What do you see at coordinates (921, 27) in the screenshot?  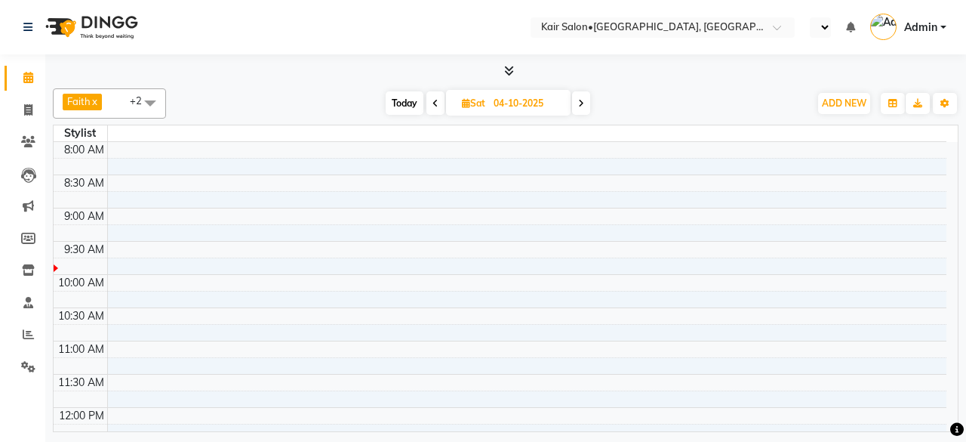 I see `span: Admin` at bounding box center [921, 27].